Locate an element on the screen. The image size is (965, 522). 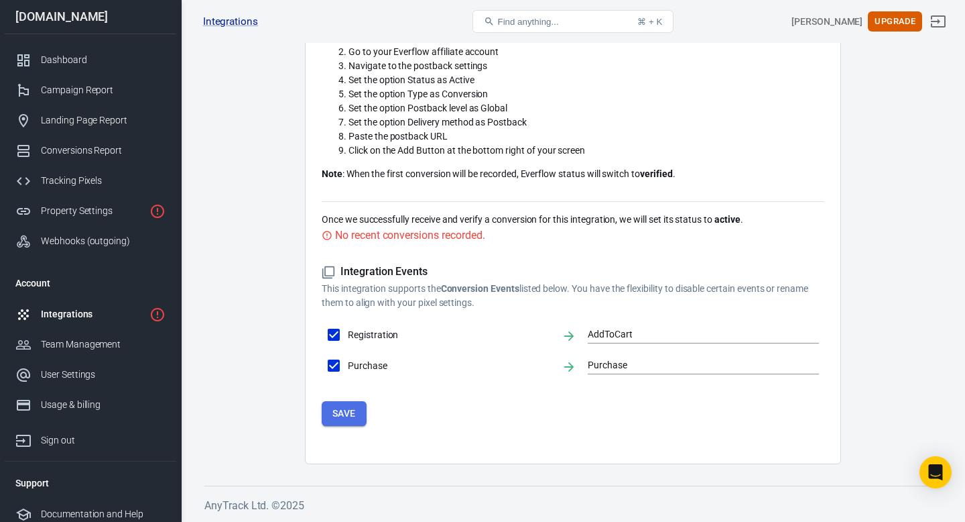
span: Set the option Status as Active is located at coordinates (411, 80).